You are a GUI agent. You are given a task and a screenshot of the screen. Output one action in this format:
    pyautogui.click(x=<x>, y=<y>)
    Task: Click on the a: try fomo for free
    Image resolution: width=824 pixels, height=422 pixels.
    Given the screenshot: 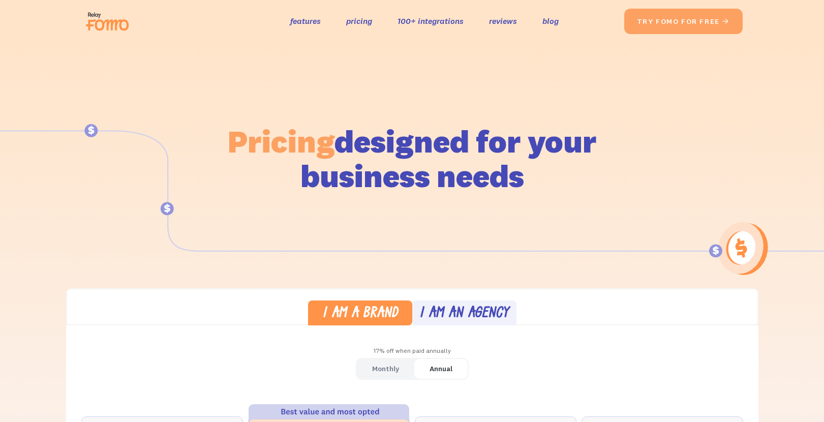 What is the action you would take?
    pyautogui.click(x=683, y=21)
    